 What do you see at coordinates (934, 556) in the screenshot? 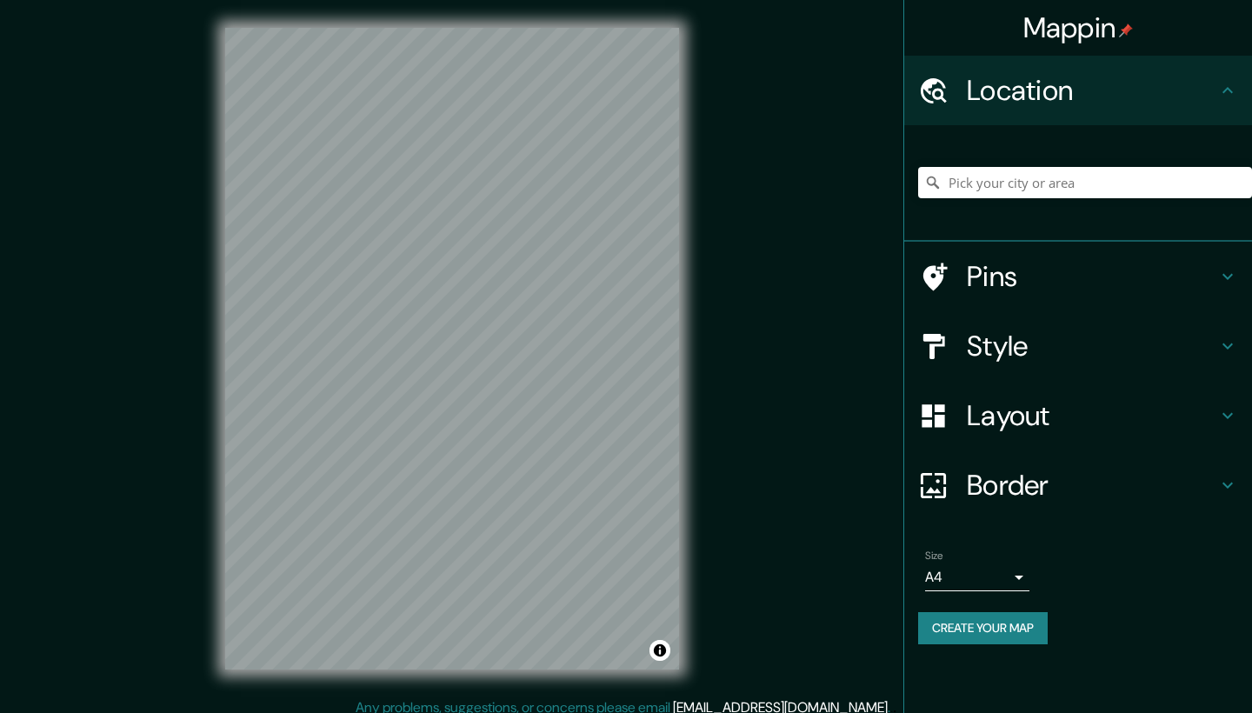
I see `label: Size` at bounding box center [934, 556].